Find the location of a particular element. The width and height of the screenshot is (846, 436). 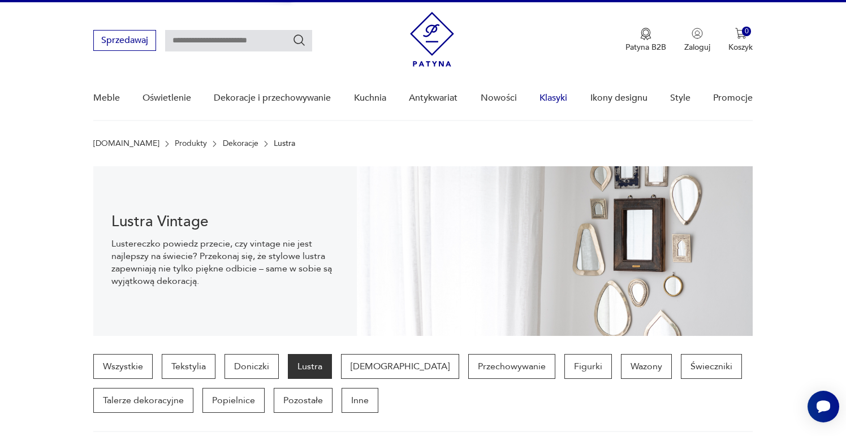

a: Nowości is located at coordinates (499, 98).